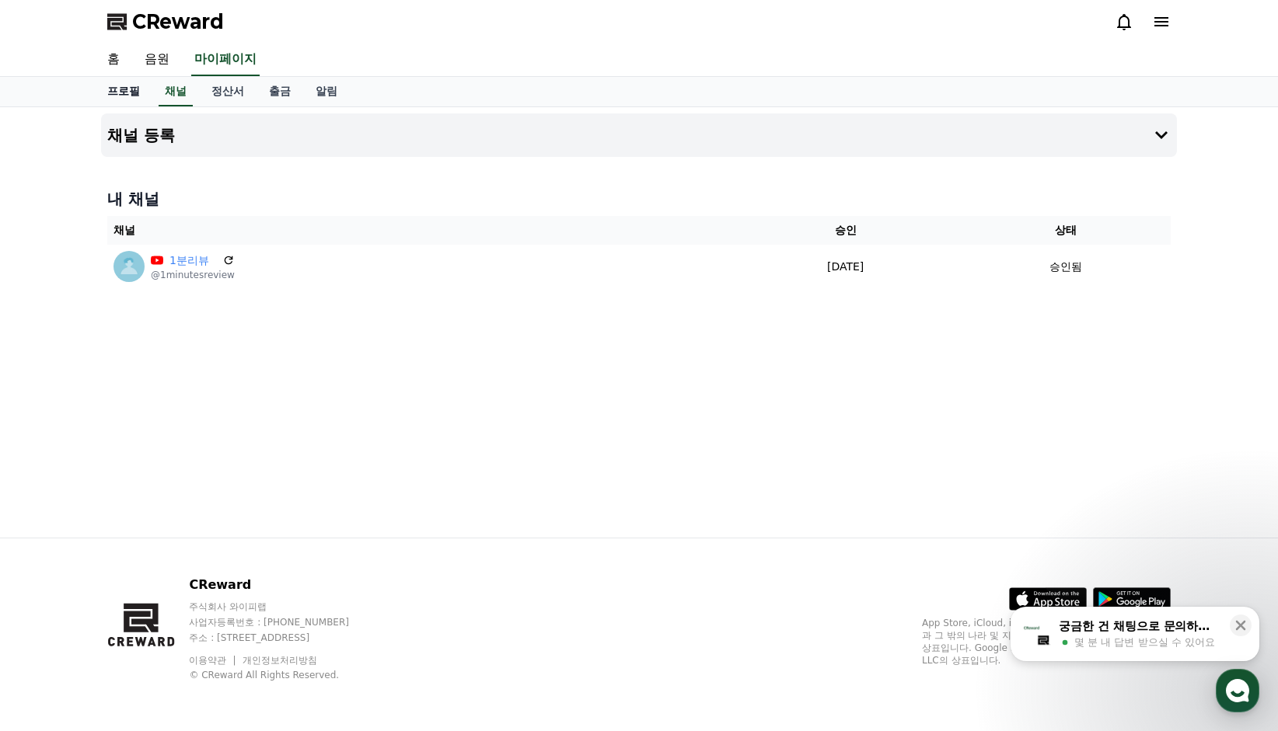  What do you see at coordinates (280, 92) in the screenshot?
I see `a: 출금` at bounding box center [280, 92].